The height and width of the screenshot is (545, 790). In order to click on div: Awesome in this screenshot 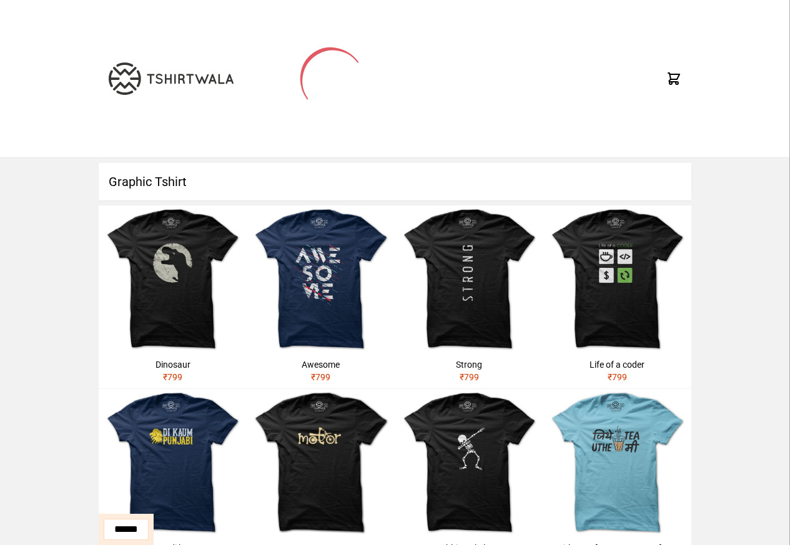, I will do `click(320, 365)`.